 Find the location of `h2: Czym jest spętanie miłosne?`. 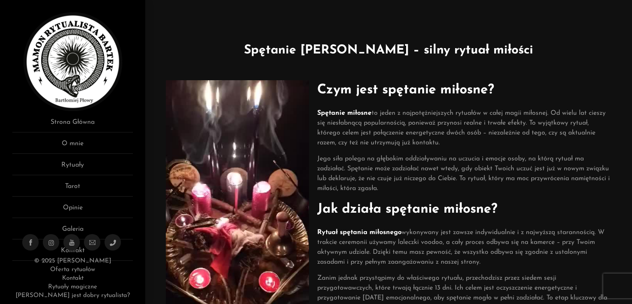

h2: Czym jest spętanie miłosne? is located at coordinates (464, 90).